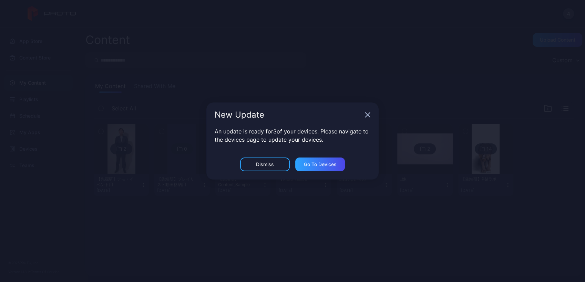  I want to click on button: Go to devices, so click(320, 165).